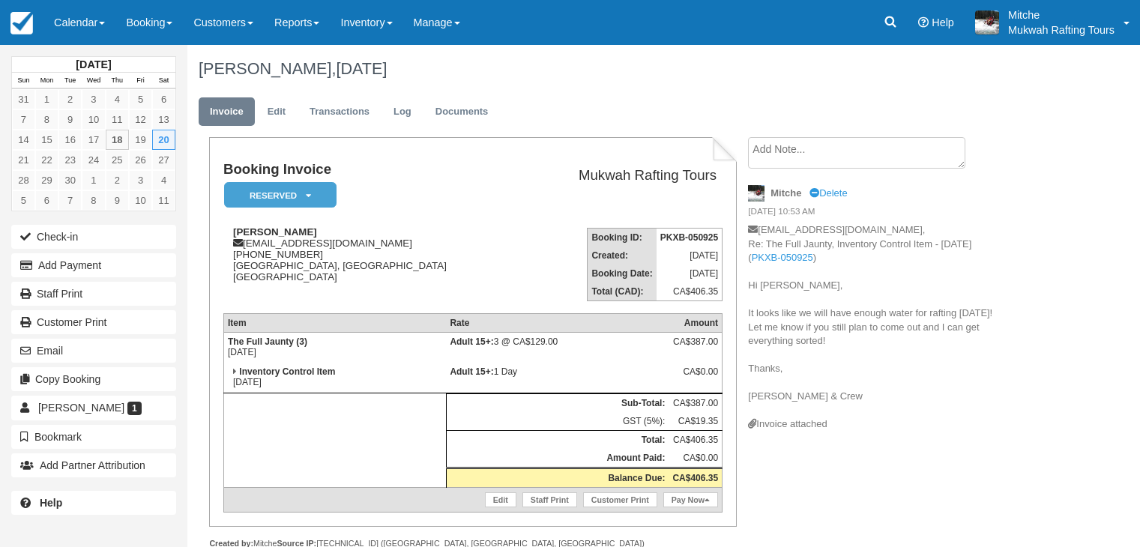  Describe the element at coordinates (22, 23) in the screenshot. I see `img: checkfront-main-nav-mini-logo.png` at that location.